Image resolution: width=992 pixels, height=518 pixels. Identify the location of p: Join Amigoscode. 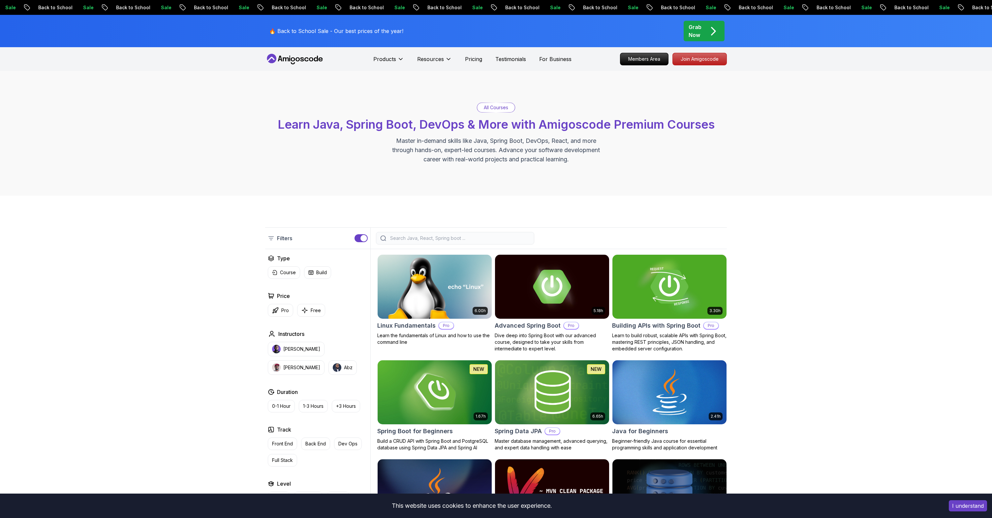
(699, 59).